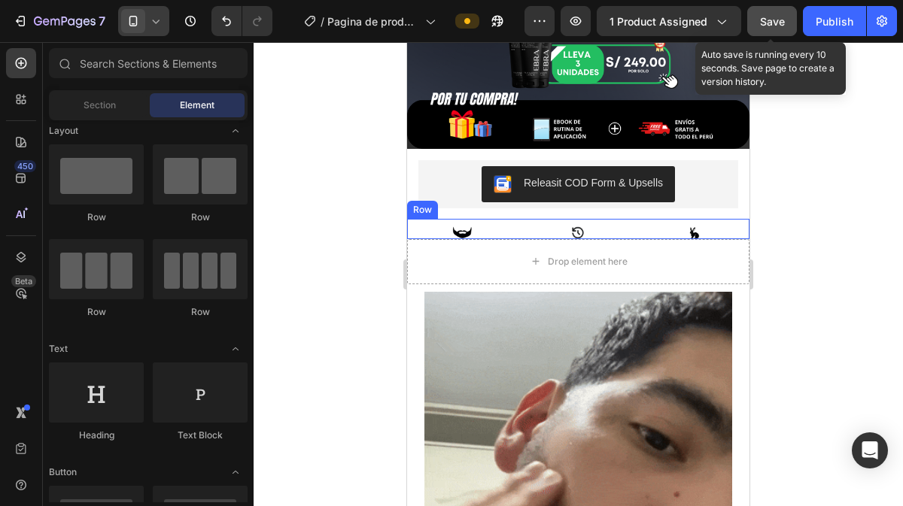 The width and height of the screenshot is (903, 506). I want to click on span: Pagina de producto, so click(373, 21).